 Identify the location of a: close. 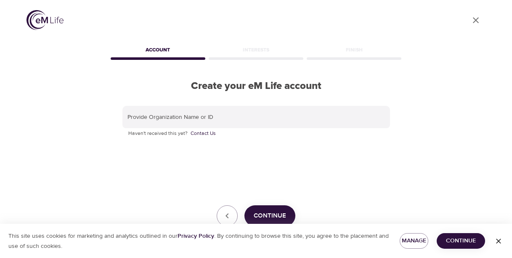
(476, 20).